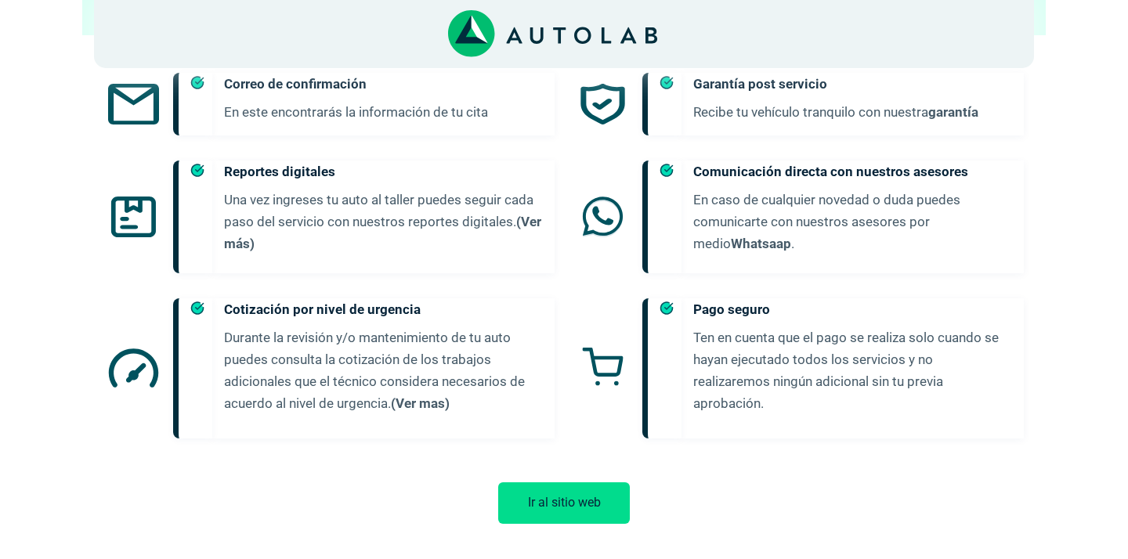 The width and height of the screenshot is (1128, 559). I want to click on h5: Cotización por nivel de urgencia, so click(383, 309).